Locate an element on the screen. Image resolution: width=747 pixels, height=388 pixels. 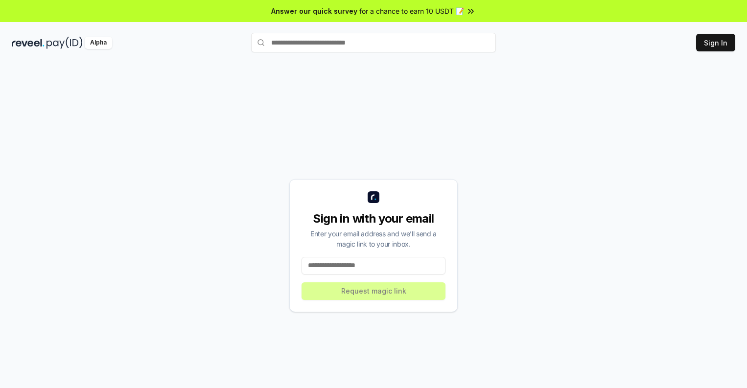
span: for a chance to earn 10 USDT 📝 is located at coordinates (412, 11).